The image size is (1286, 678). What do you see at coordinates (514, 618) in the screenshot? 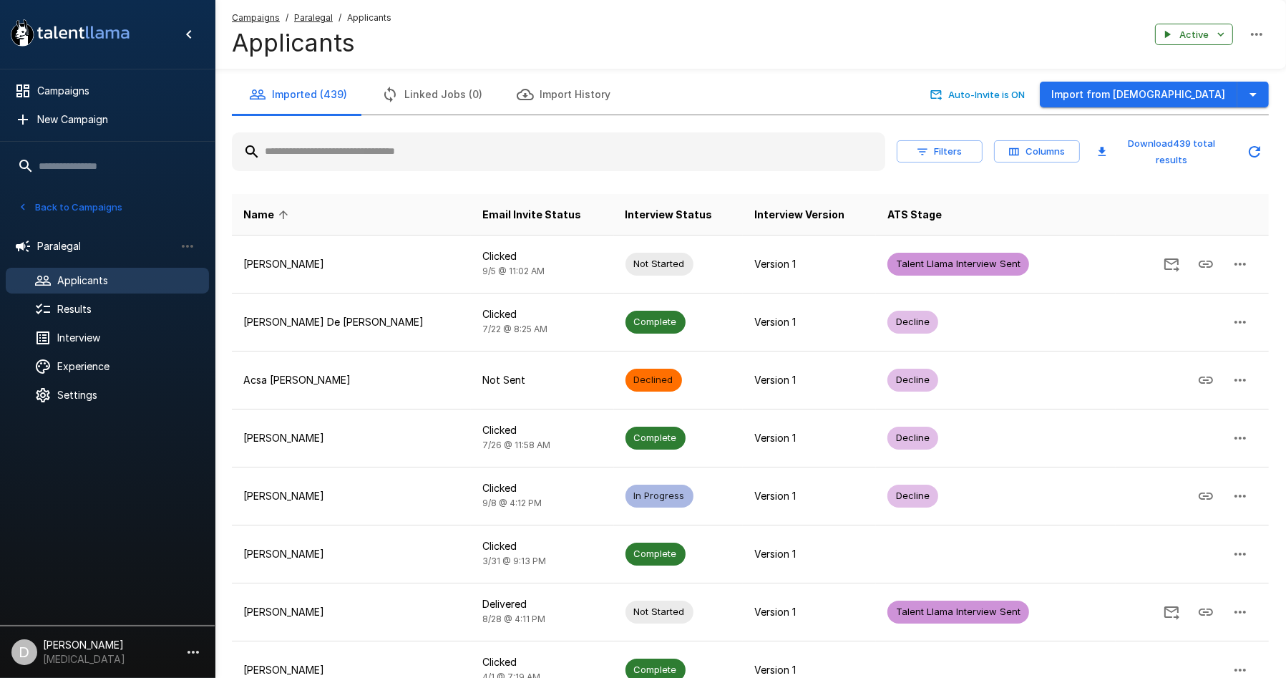
I see `span: 8/28 @ 4:11 PM` at bounding box center [514, 618].